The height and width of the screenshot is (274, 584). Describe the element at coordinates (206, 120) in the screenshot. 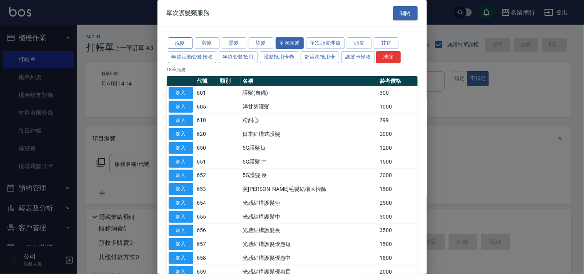

I see `td: 610` at that location.